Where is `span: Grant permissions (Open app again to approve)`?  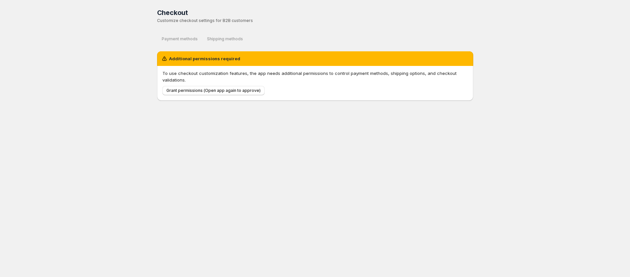
span: Grant permissions (Open app again to approve) is located at coordinates (213, 91).